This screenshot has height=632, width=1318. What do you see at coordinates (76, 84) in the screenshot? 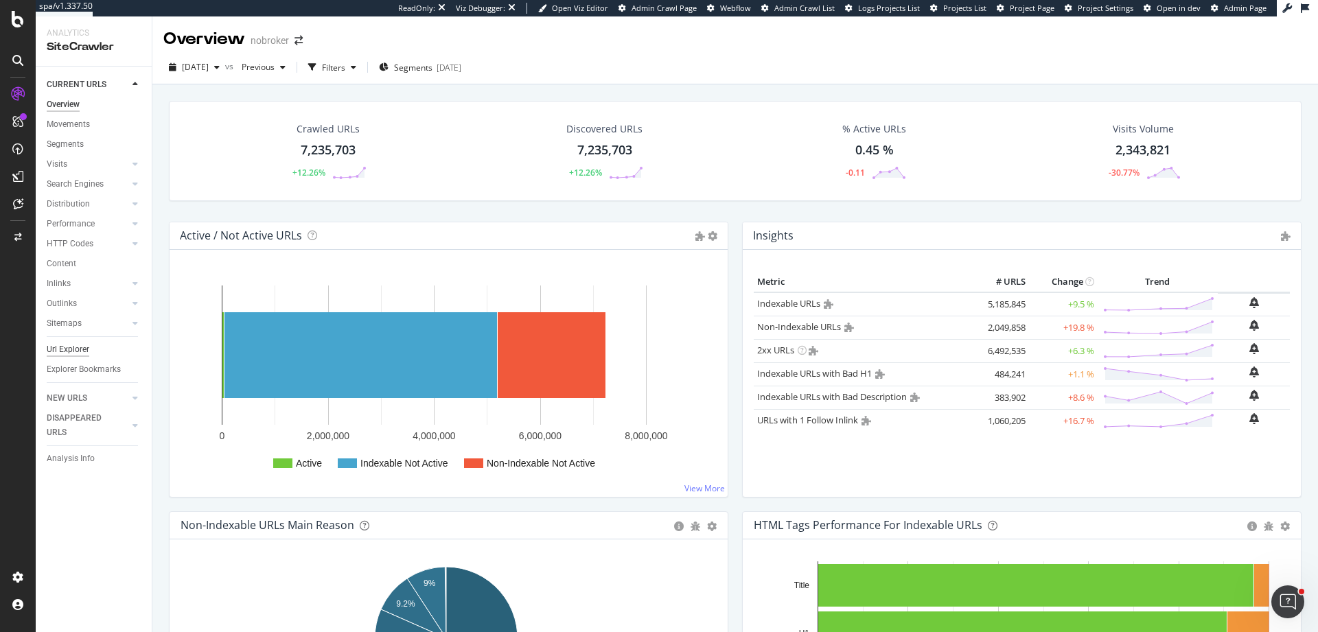
I see `div: CURRENT URLS` at bounding box center [76, 84].